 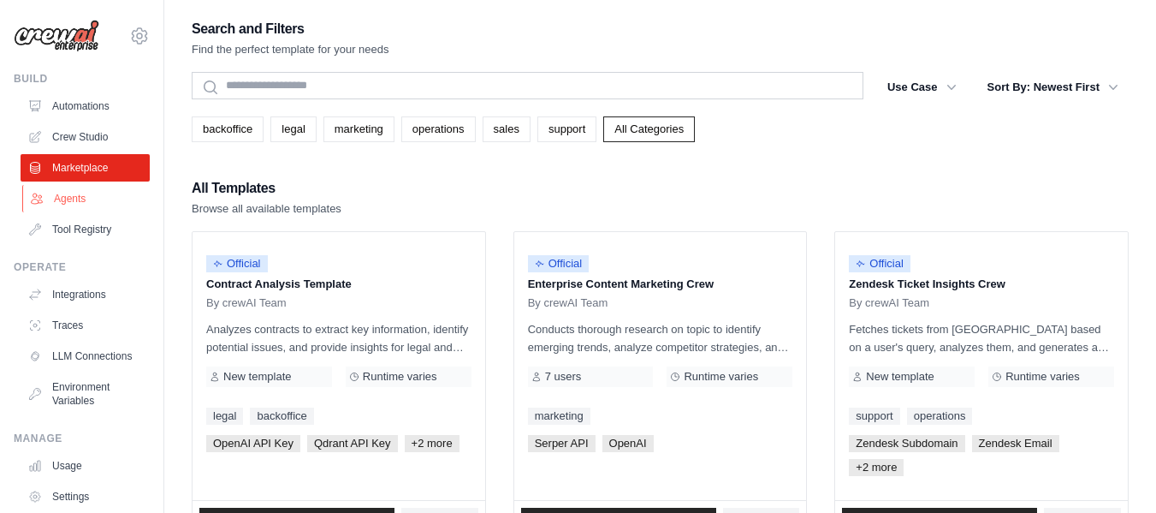 What do you see at coordinates (81, 79) in the screenshot?
I see `div: Build` at bounding box center [81, 79].